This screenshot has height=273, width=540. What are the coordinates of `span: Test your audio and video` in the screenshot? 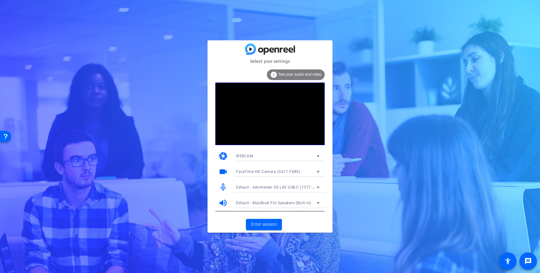 It's located at (300, 74).